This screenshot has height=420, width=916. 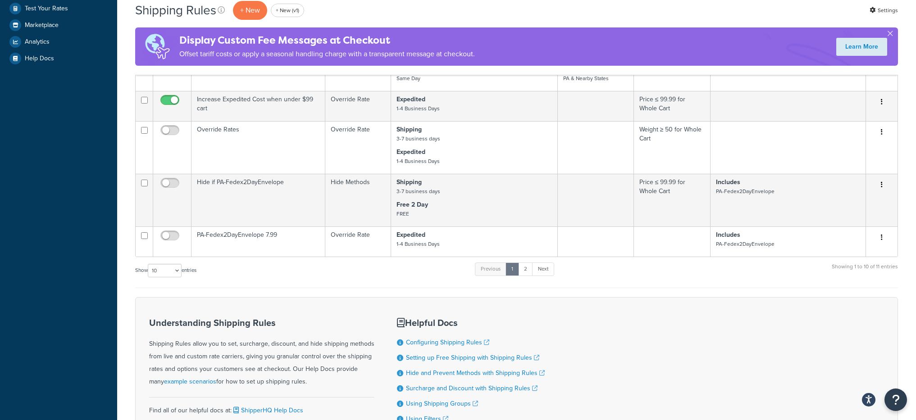 What do you see at coordinates (403, 214) in the screenshot?
I see `small: FREE` at bounding box center [403, 214].